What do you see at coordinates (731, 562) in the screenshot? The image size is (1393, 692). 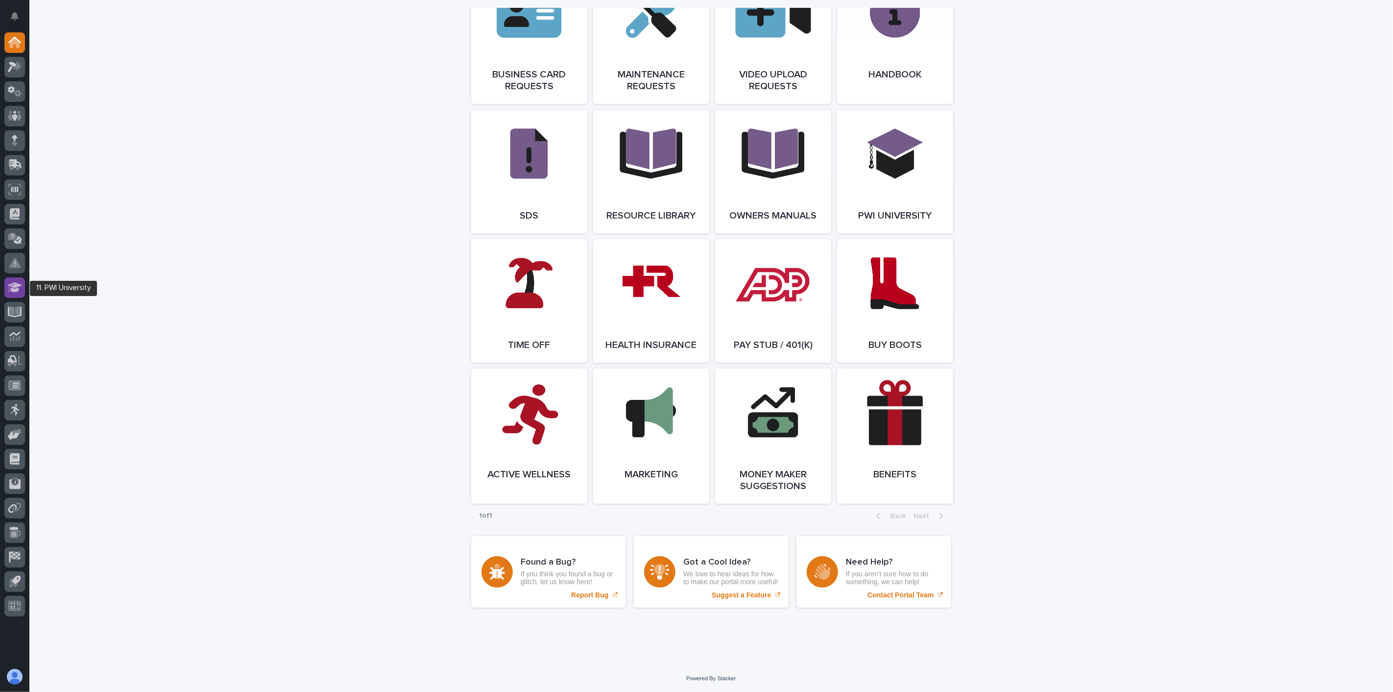 I see `h3: Got a Cool Idea?` at bounding box center [731, 562].